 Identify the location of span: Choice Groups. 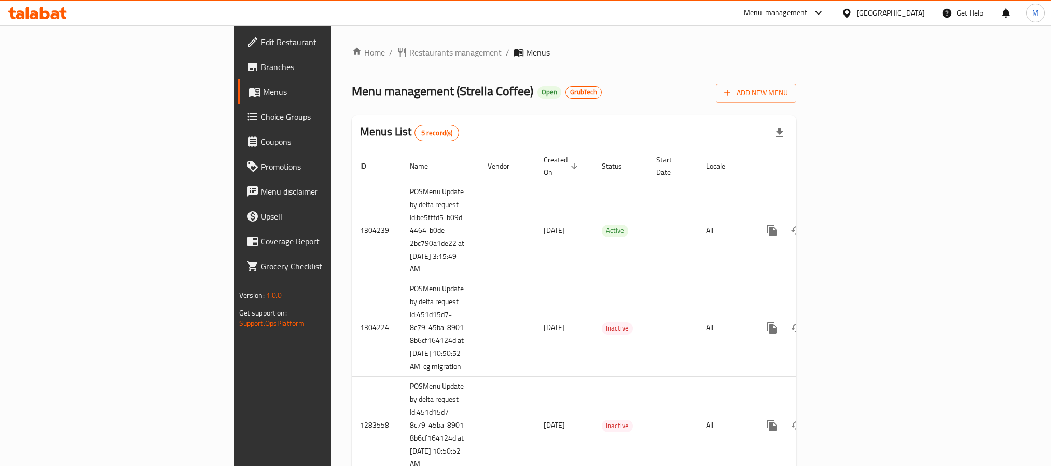
(331, 117).